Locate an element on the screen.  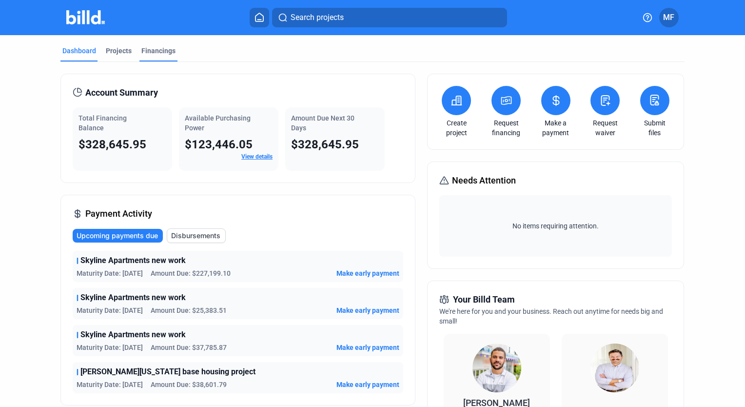
span: Amount Due Next 30 Days is located at coordinates (323, 123).